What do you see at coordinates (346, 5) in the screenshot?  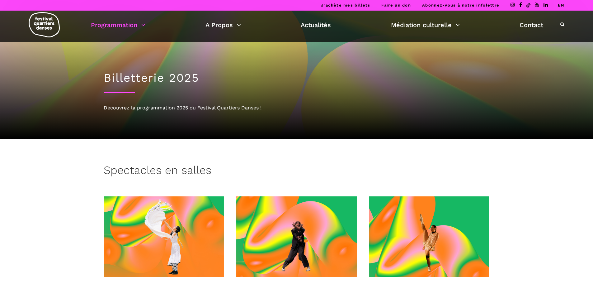 I see `a: J’achète mes billets` at bounding box center [346, 5].